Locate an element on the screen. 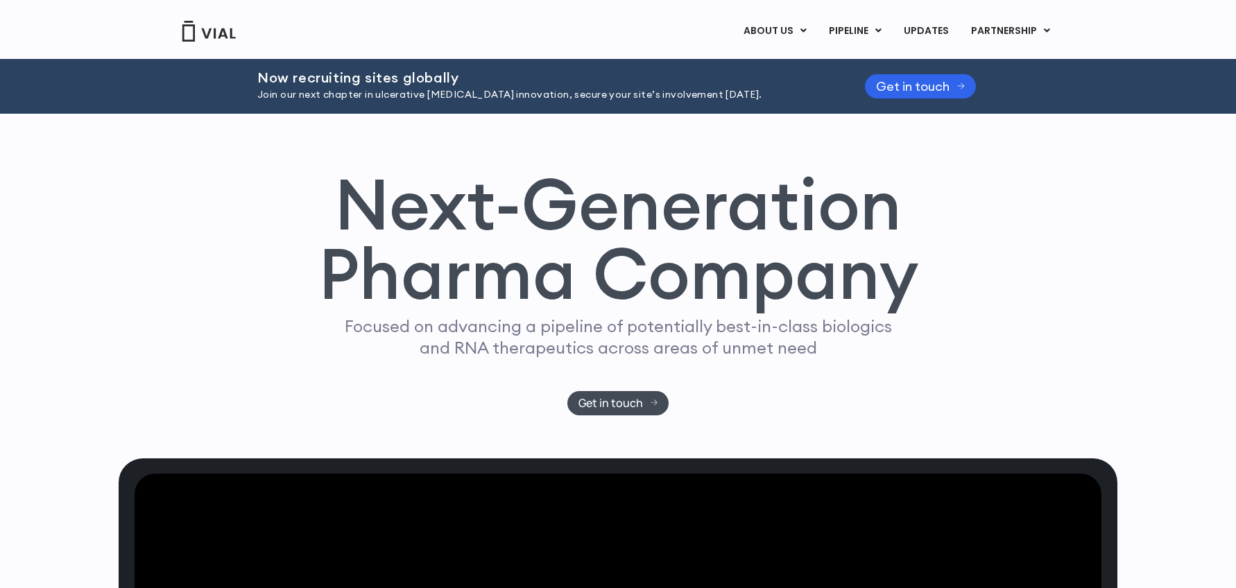 This screenshot has height=588, width=1236. a: UPDATES is located at coordinates (926, 31).